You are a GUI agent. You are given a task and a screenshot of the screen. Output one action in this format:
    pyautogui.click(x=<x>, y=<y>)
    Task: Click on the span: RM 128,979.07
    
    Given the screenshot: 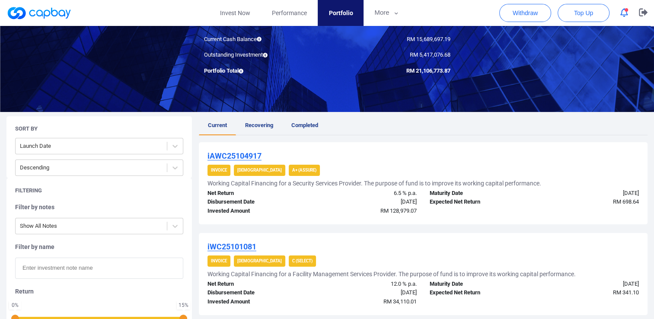 What is the action you would take?
    pyautogui.click(x=398, y=210)
    